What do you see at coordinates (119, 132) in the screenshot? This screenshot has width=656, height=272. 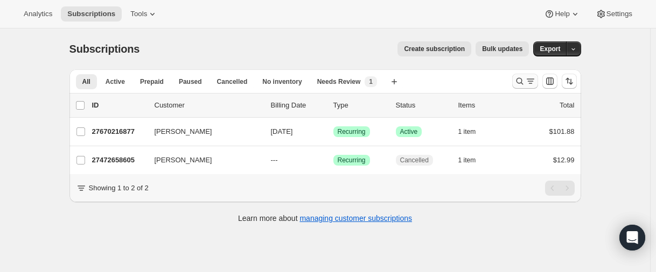 I see `p: 27670216877` at bounding box center [119, 132].